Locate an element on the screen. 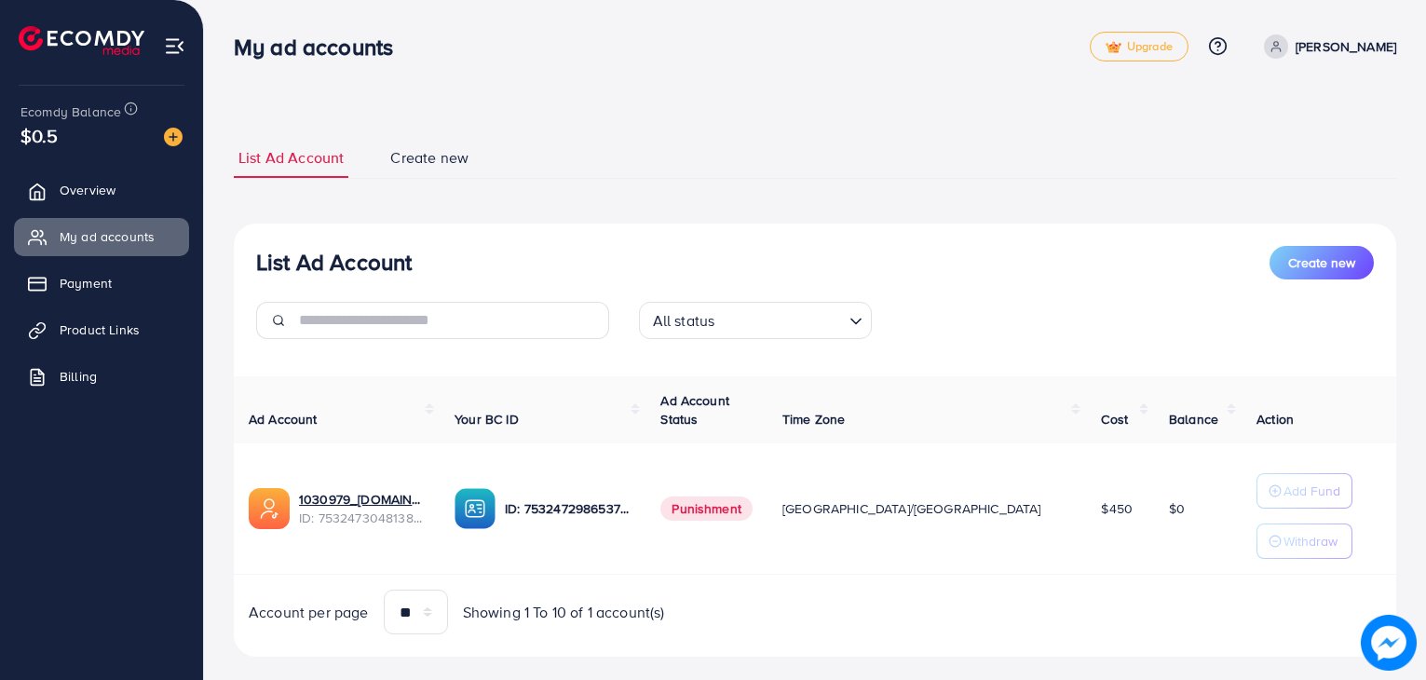 This screenshot has height=680, width=1426. p: Withdraw is located at coordinates (1311, 541).